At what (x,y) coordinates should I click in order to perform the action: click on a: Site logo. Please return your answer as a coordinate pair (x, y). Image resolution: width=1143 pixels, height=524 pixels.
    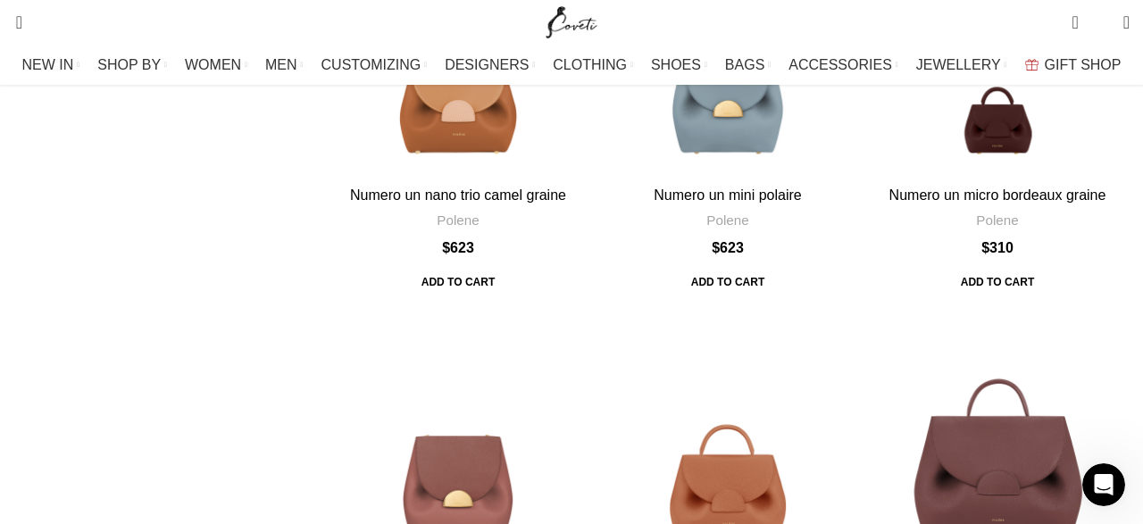
    Looking at the image, I should click on (571, 21).